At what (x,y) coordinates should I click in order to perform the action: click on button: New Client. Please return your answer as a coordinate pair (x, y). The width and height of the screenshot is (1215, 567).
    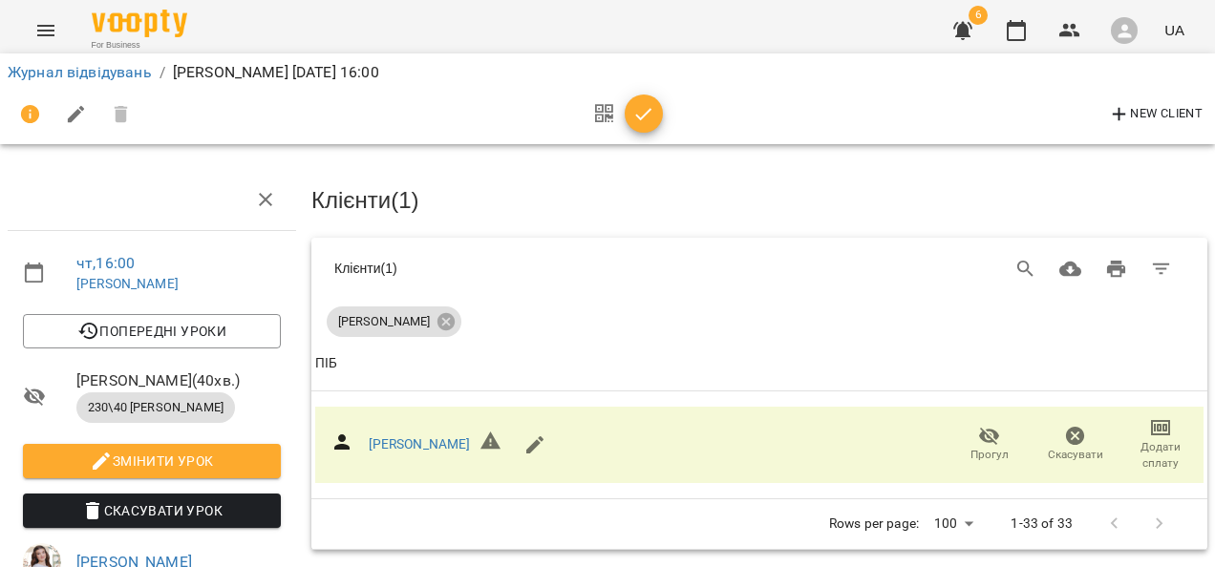
    Looking at the image, I should click on (1155, 115).